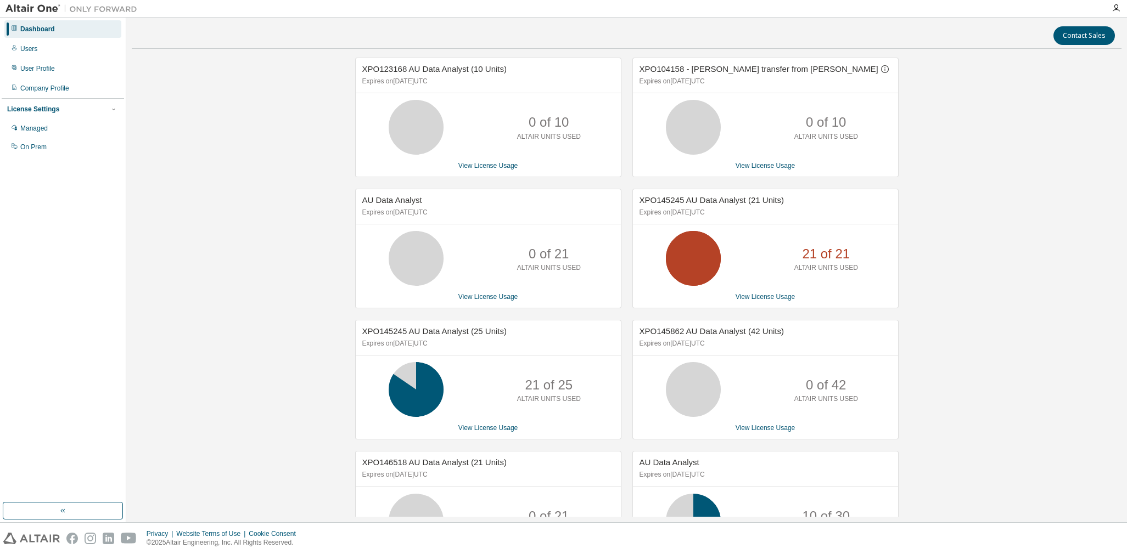 The width and height of the screenshot is (1127, 554). I want to click on span: XPO123168 AU Data Analyst (10 Units), so click(434, 69).